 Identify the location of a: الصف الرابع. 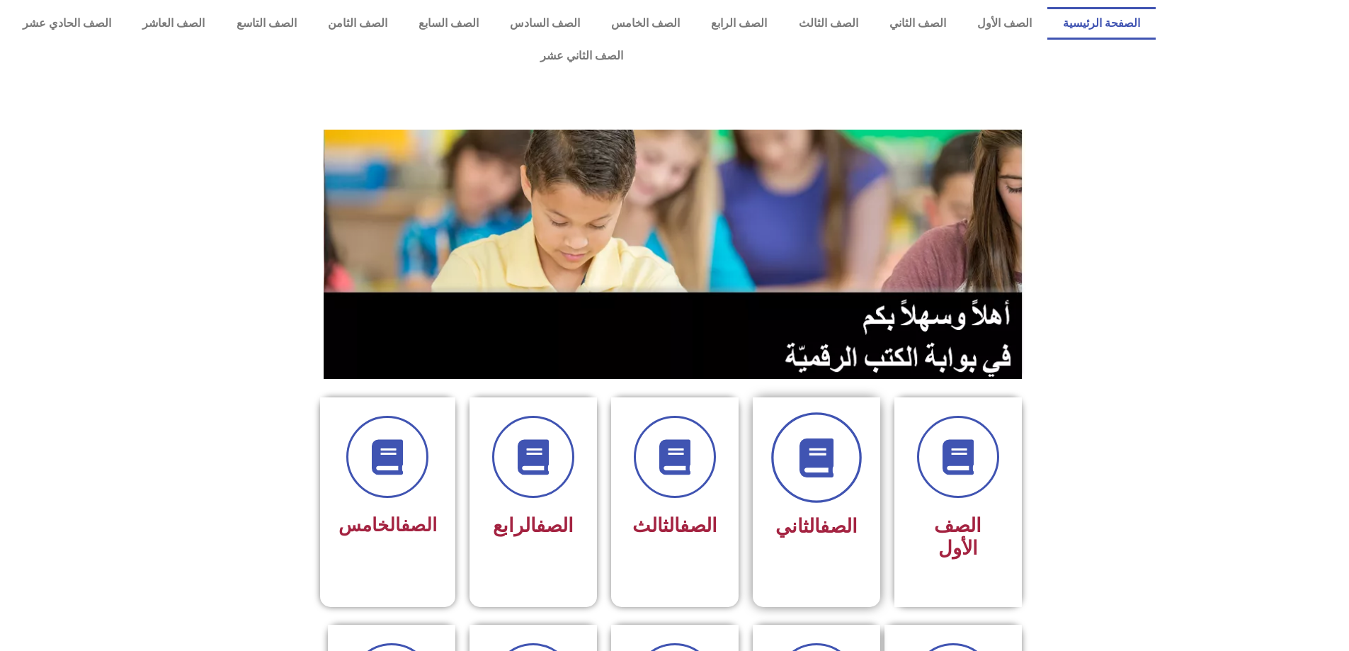
(739, 23).